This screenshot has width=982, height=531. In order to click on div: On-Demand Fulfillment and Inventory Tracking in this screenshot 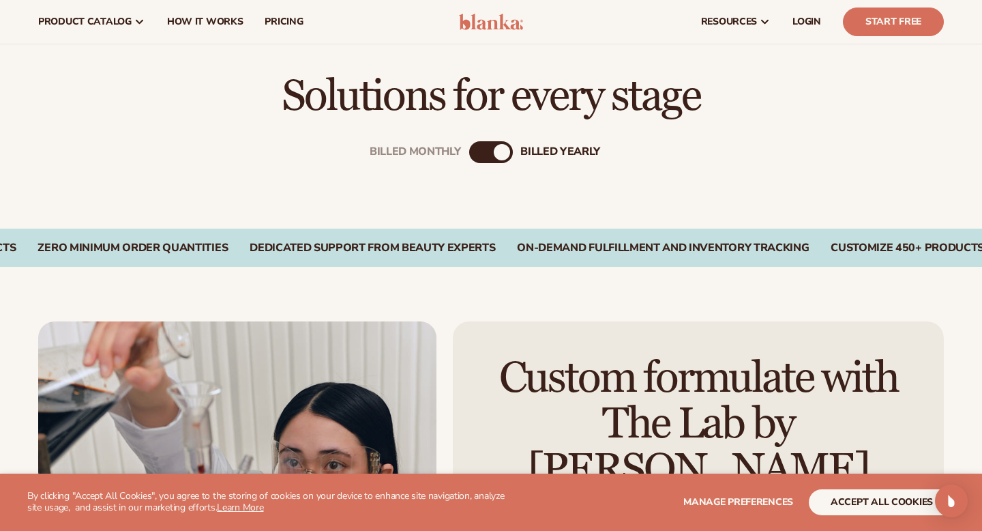, I will do `click(663, 248)`.